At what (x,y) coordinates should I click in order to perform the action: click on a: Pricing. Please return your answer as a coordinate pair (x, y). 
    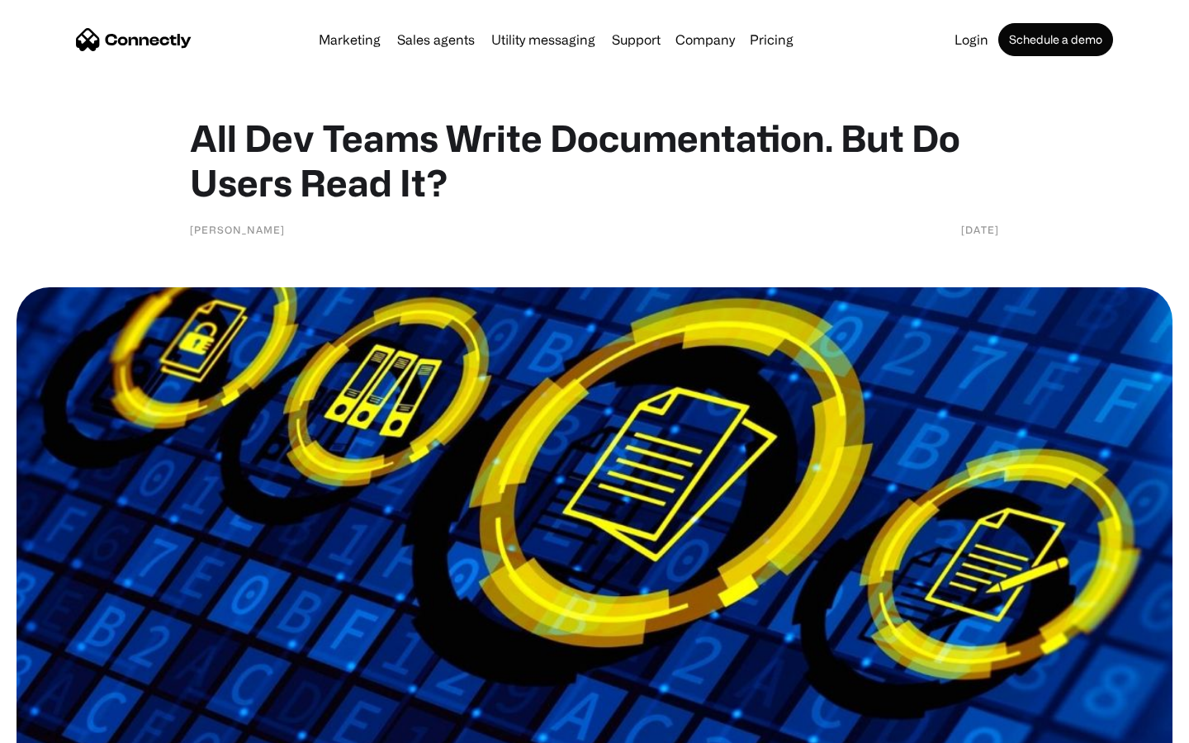
    Looking at the image, I should click on (771, 40).